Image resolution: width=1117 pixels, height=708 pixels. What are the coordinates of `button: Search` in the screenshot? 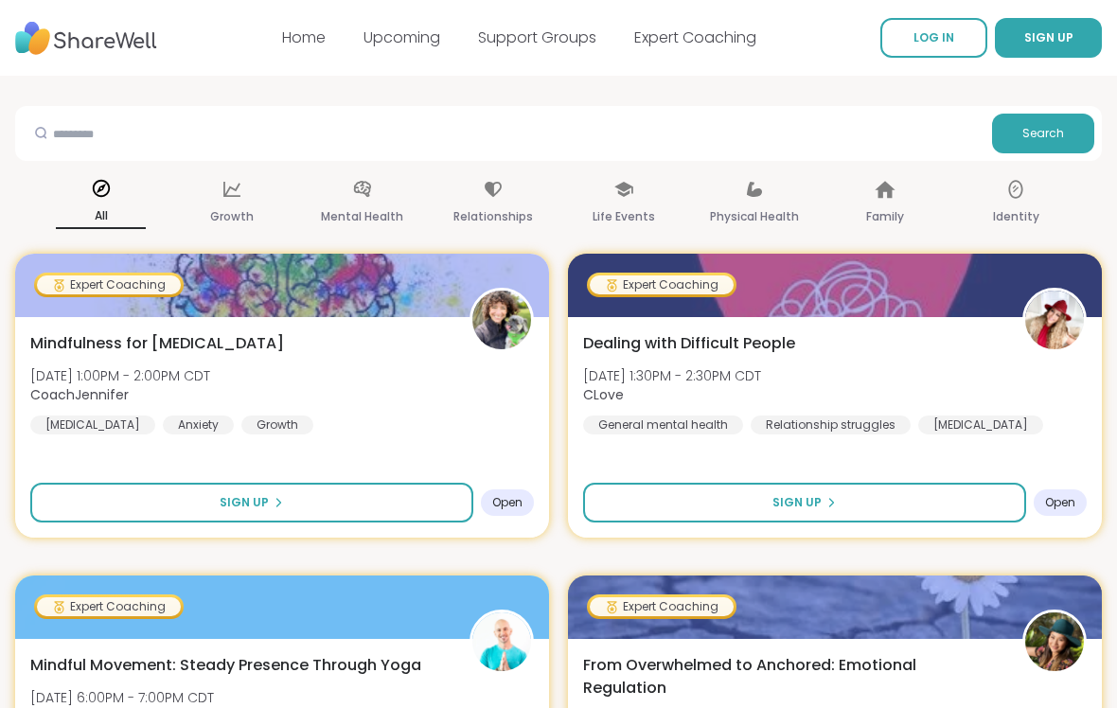 It's located at (1043, 133).